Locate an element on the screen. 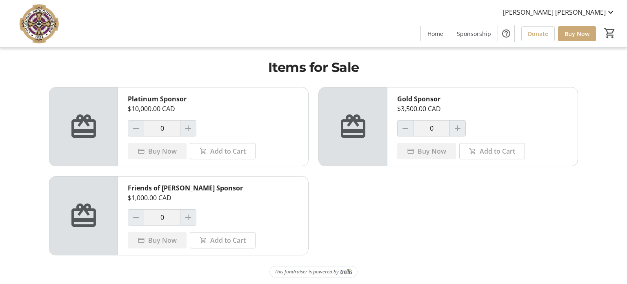 The height and width of the screenshot is (284, 627). div: Gold Sponsor is located at coordinates (483, 99).